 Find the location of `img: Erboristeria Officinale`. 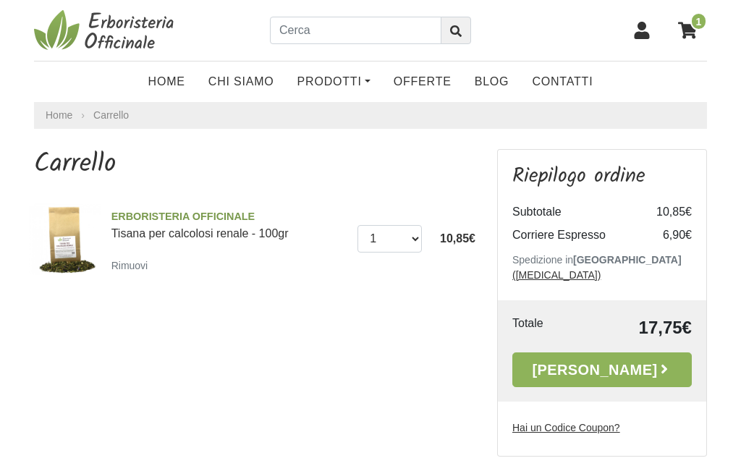

img: Erboristeria Officinale is located at coordinates (106, 30).